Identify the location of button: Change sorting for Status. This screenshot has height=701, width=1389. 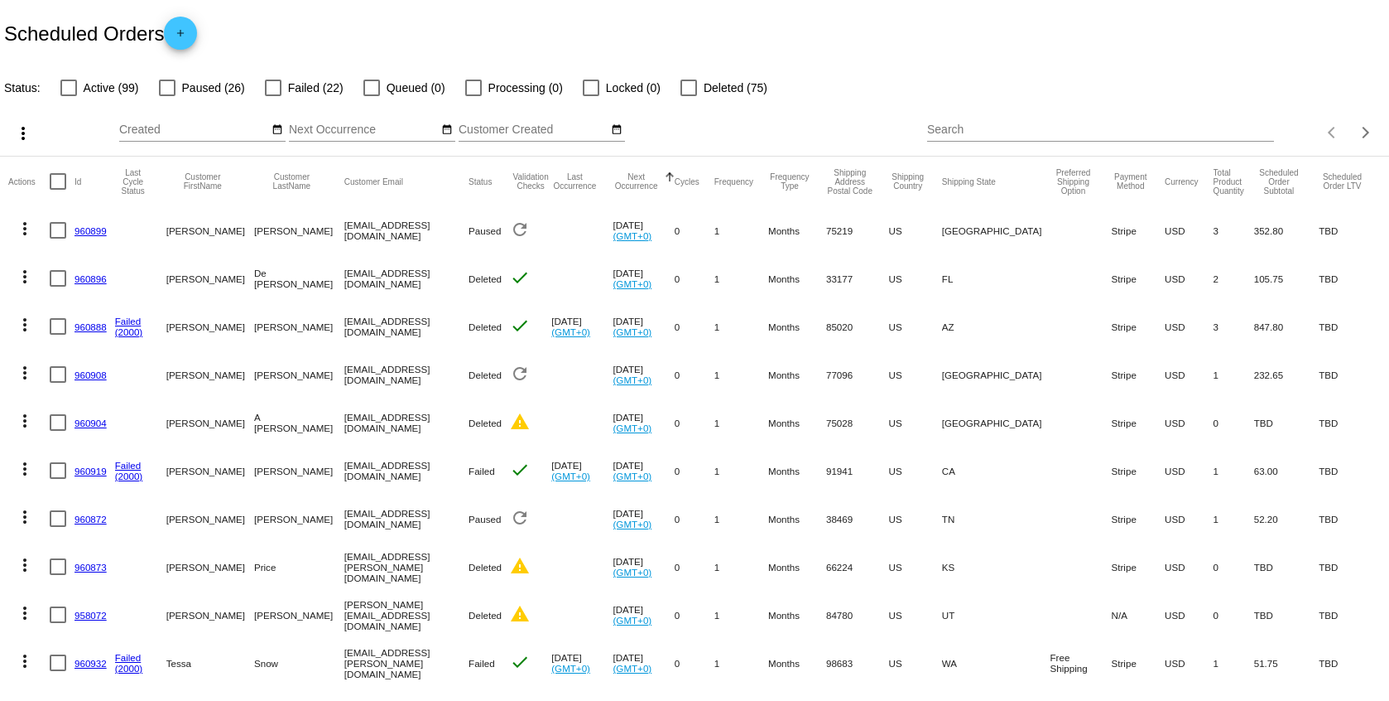
(480, 181).